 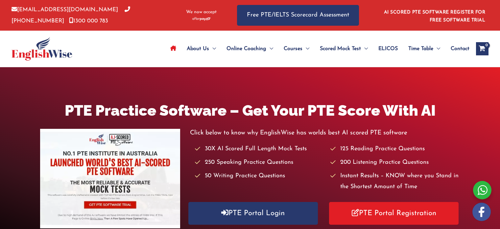 What do you see at coordinates (250, 110) in the screenshot?
I see `h1: PTE Practice Software – Get Your PTE Score With AI` at bounding box center [250, 110].